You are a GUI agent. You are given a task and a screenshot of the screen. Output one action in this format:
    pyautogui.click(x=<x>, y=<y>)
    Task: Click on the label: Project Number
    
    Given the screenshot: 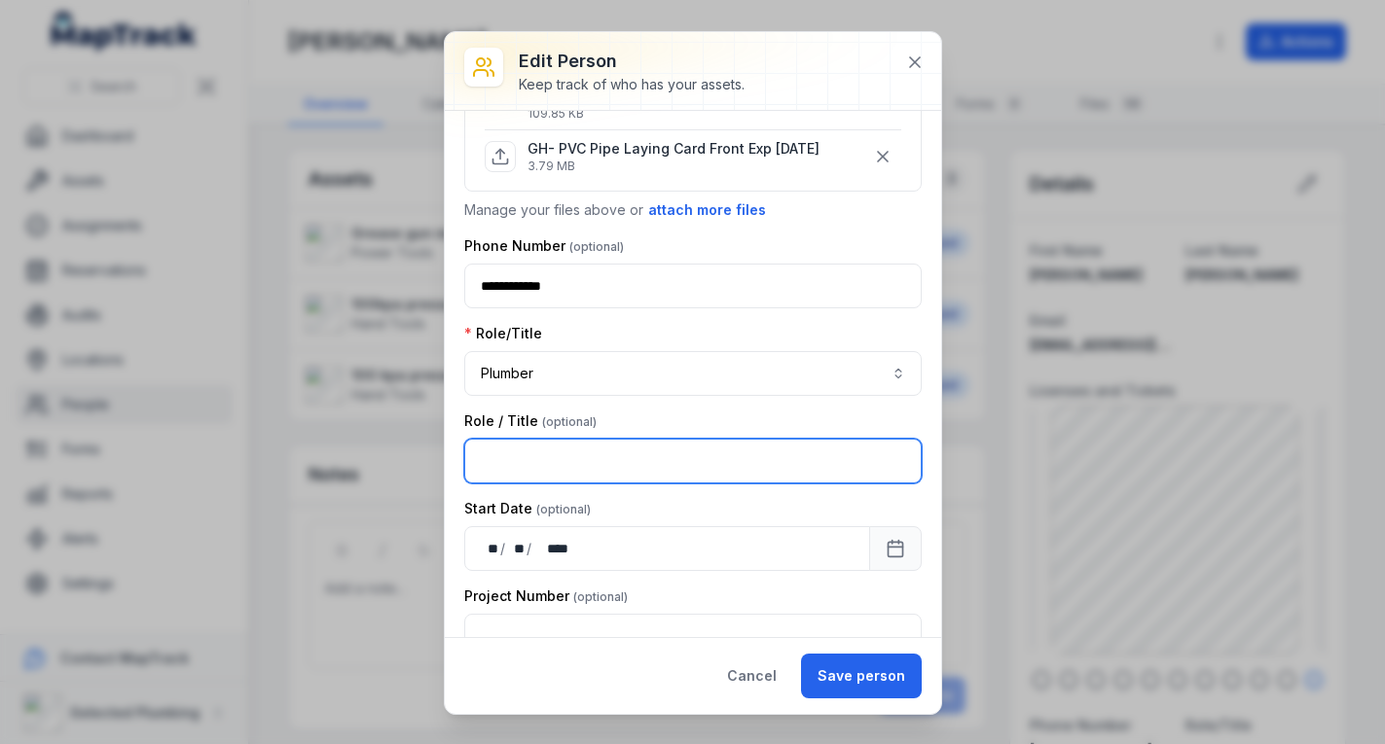 What is the action you would take?
    pyautogui.click(x=546, y=596)
    